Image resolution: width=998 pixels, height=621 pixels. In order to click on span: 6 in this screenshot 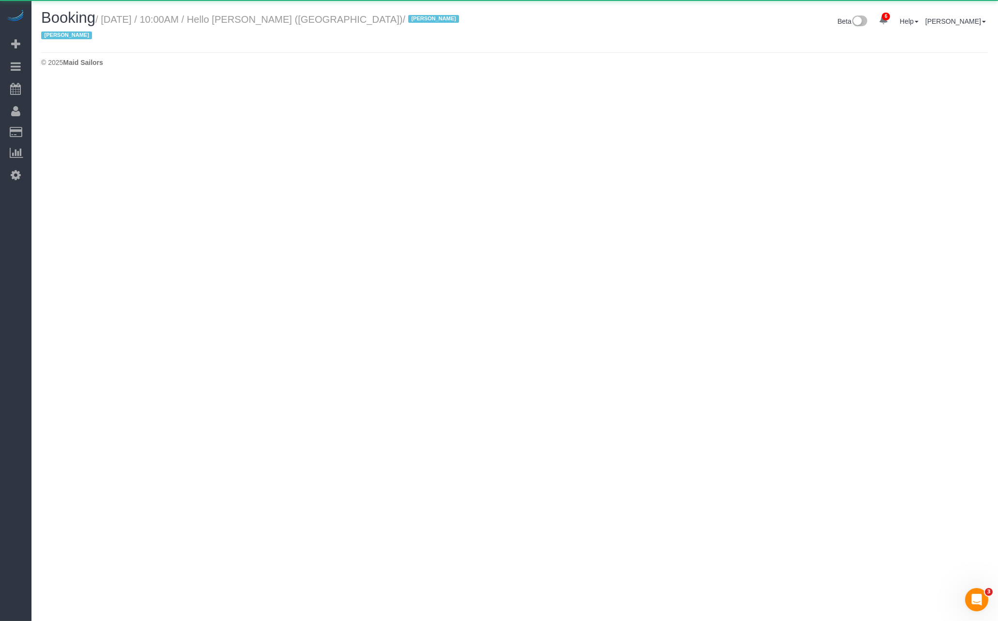, I will do `click(886, 16)`.